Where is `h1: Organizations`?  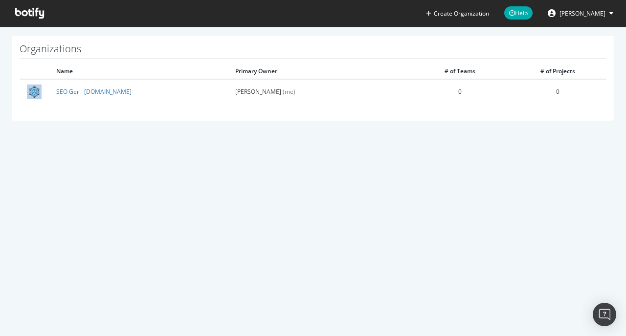 h1: Organizations is located at coordinates (313, 51).